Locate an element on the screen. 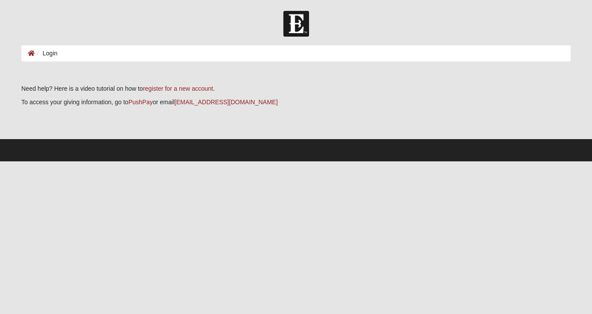 This screenshot has width=592, height=314. a: register for a new account is located at coordinates (178, 88).